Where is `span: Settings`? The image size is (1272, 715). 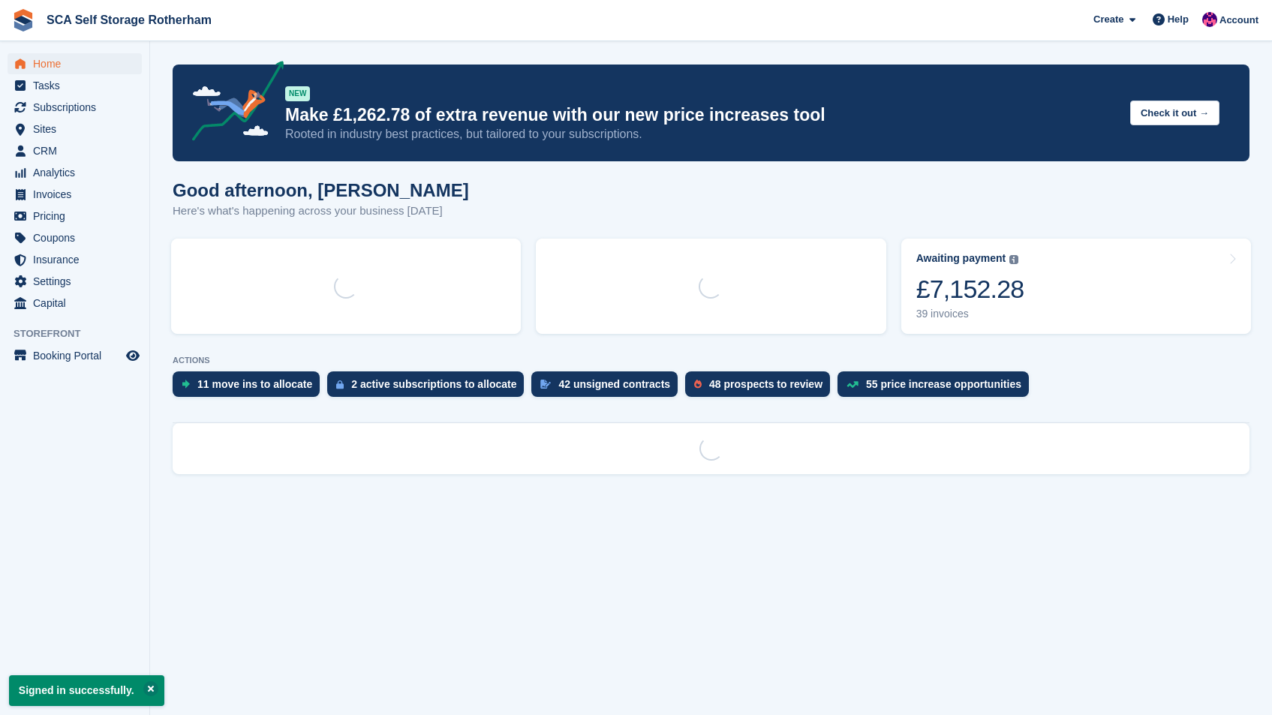
span: Settings is located at coordinates (78, 281).